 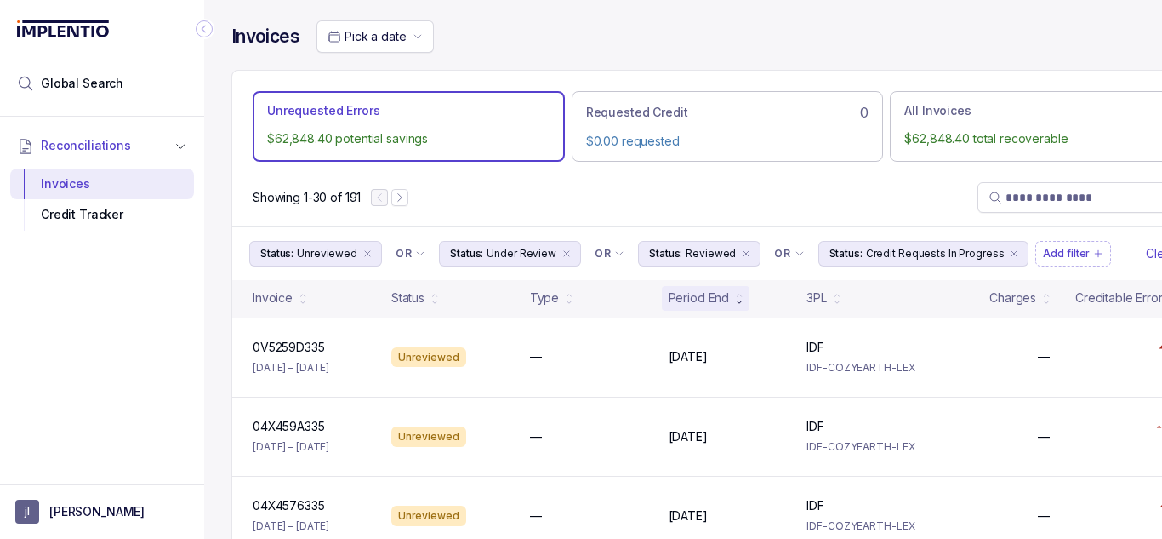 What do you see at coordinates (545, 298) in the screenshot?
I see `div: Type` at bounding box center [545, 298].